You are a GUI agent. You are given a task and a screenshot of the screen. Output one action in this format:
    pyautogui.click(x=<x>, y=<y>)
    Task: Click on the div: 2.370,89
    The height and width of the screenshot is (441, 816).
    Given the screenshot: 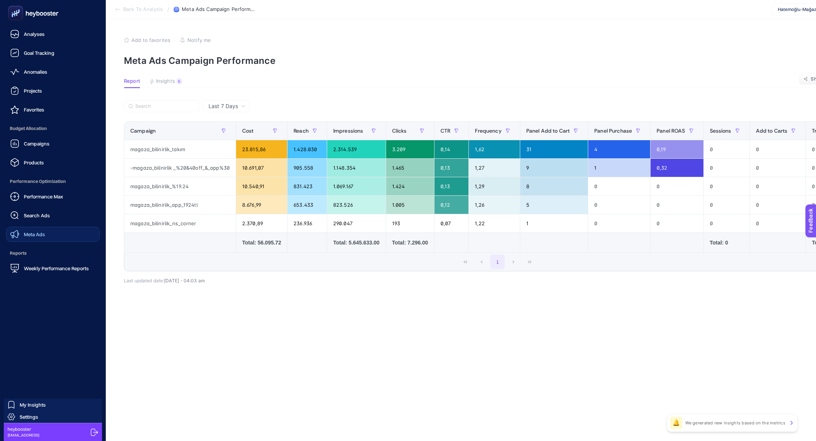 What is the action you would take?
    pyautogui.click(x=261, y=223)
    